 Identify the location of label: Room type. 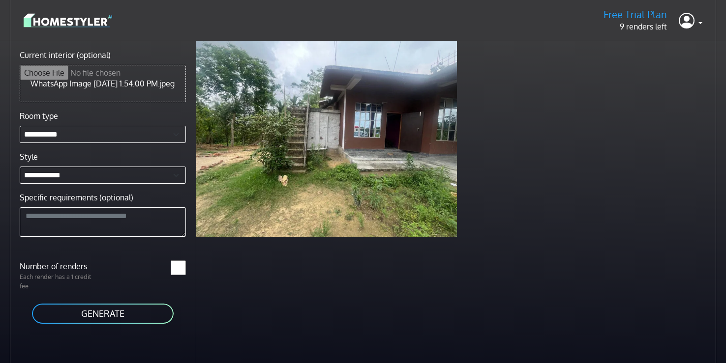
(39, 116).